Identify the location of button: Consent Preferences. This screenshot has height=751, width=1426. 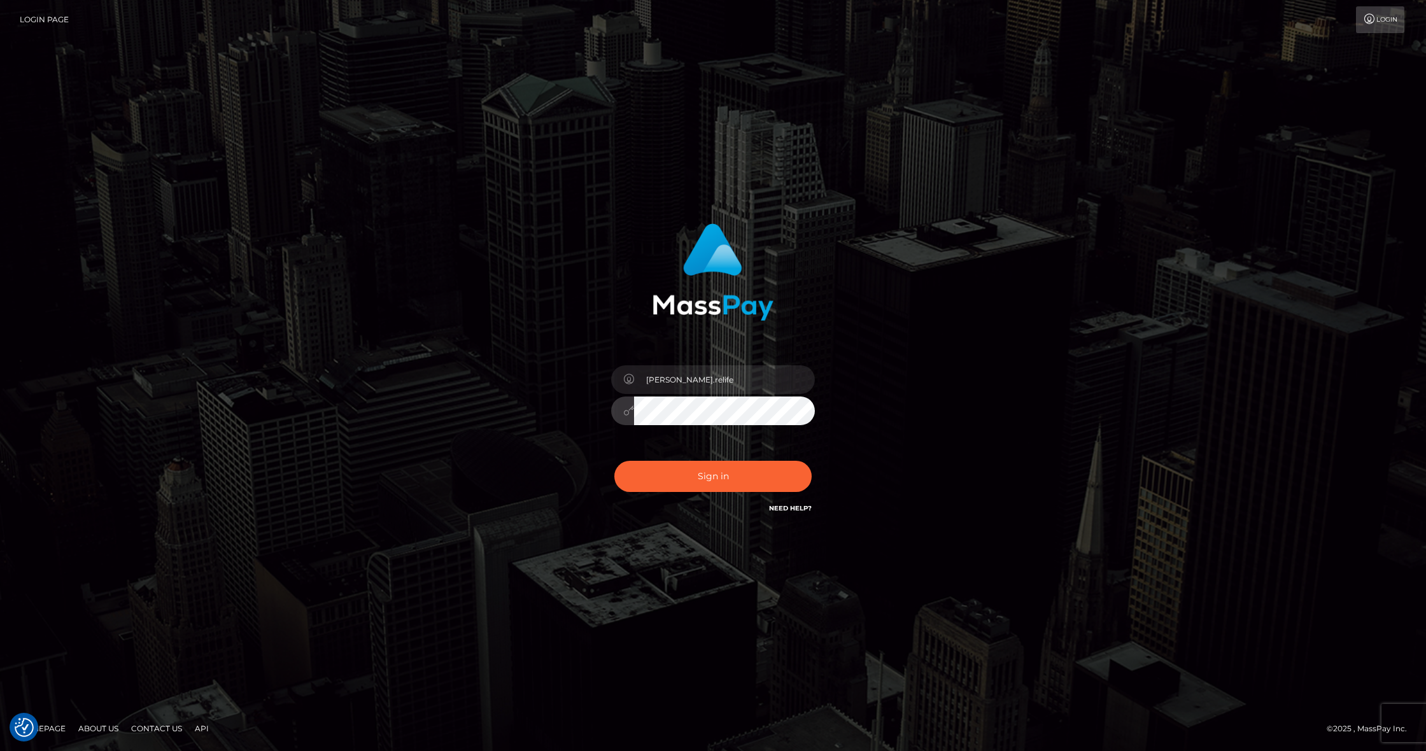
(24, 728).